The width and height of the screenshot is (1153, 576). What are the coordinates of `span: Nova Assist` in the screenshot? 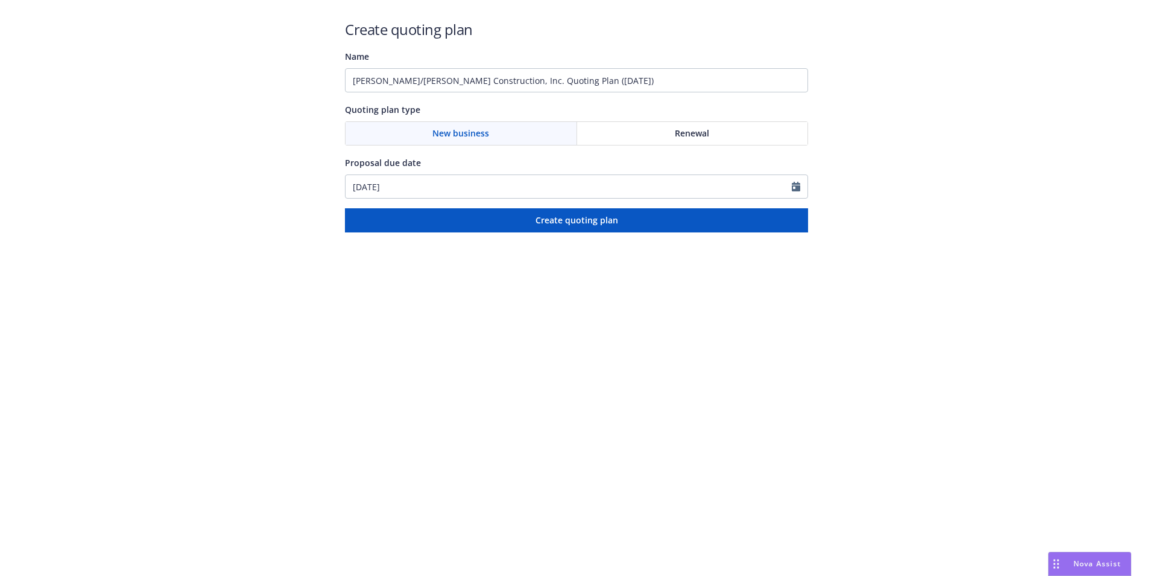 It's located at (1097, 563).